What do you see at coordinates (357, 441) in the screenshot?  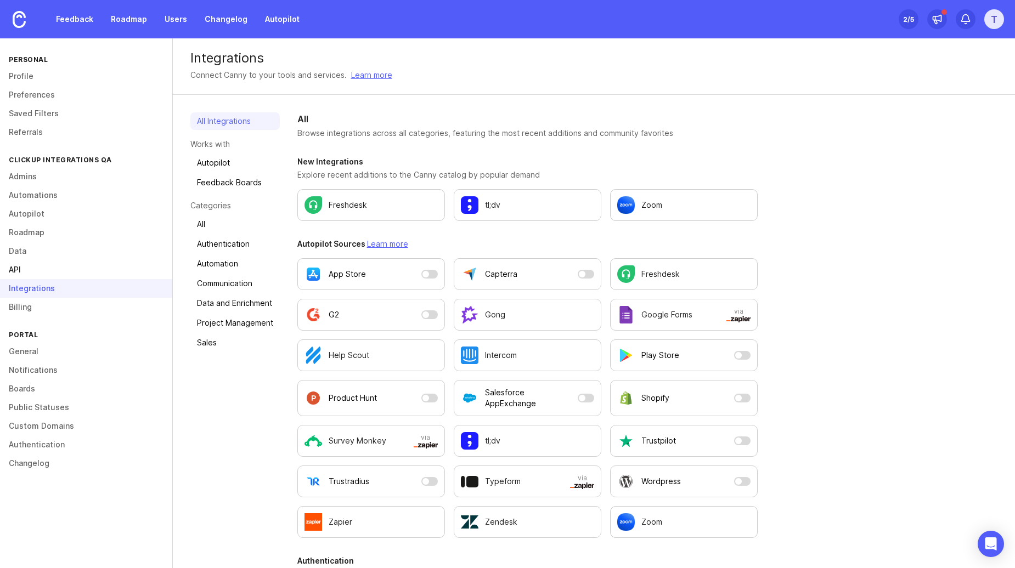 I see `p: Survey Monkey` at bounding box center [357, 441].